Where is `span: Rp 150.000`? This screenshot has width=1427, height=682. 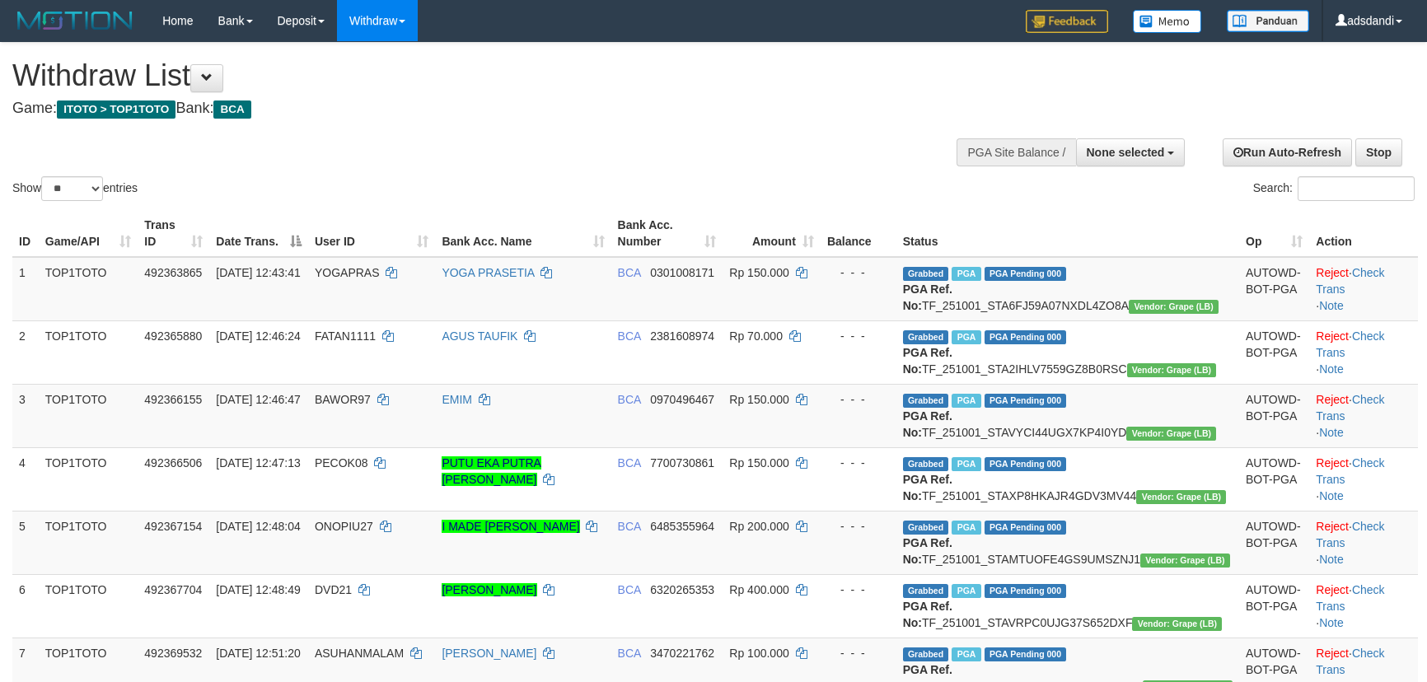 span: Rp 150.000 is located at coordinates (759, 273).